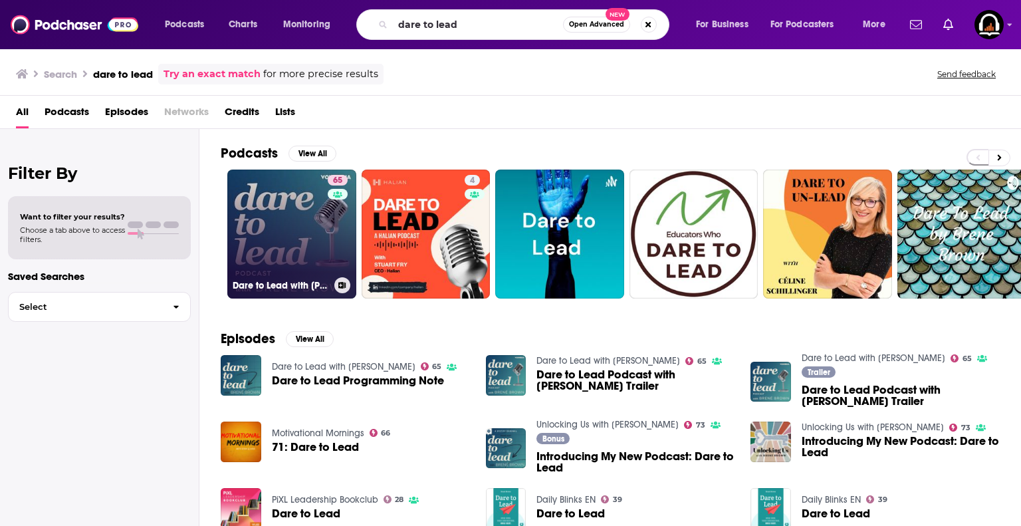 This screenshot has width=1021, height=526. What do you see at coordinates (212, 74) in the screenshot?
I see `a: Try an exact match` at bounding box center [212, 74].